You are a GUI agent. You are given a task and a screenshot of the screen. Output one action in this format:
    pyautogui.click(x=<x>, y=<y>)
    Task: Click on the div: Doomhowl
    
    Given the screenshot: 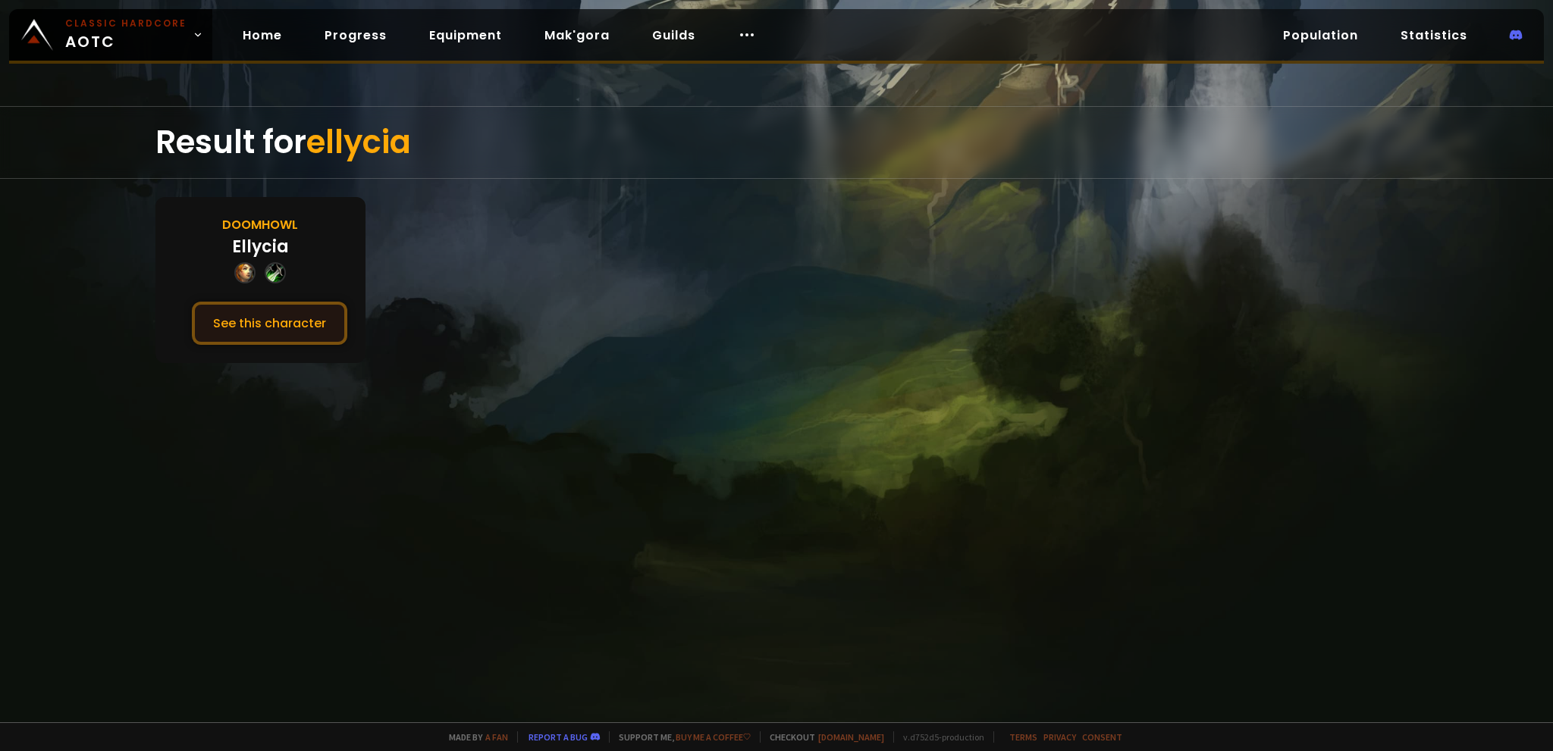 What is the action you would take?
    pyautogui.click(x=260, y=224)
    